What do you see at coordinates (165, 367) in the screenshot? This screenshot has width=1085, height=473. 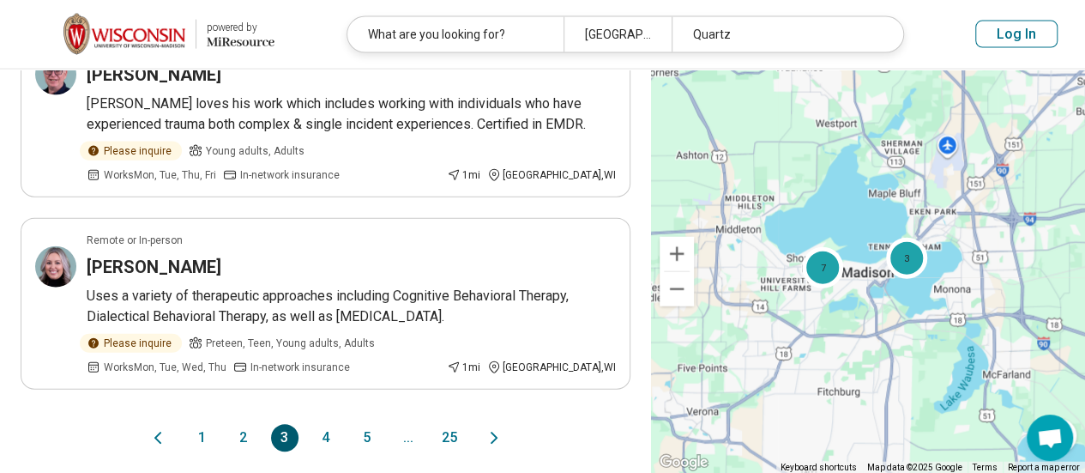 I see `span: Works Mon, Tue, Wed, Thu` at bounding box center [165, 367].